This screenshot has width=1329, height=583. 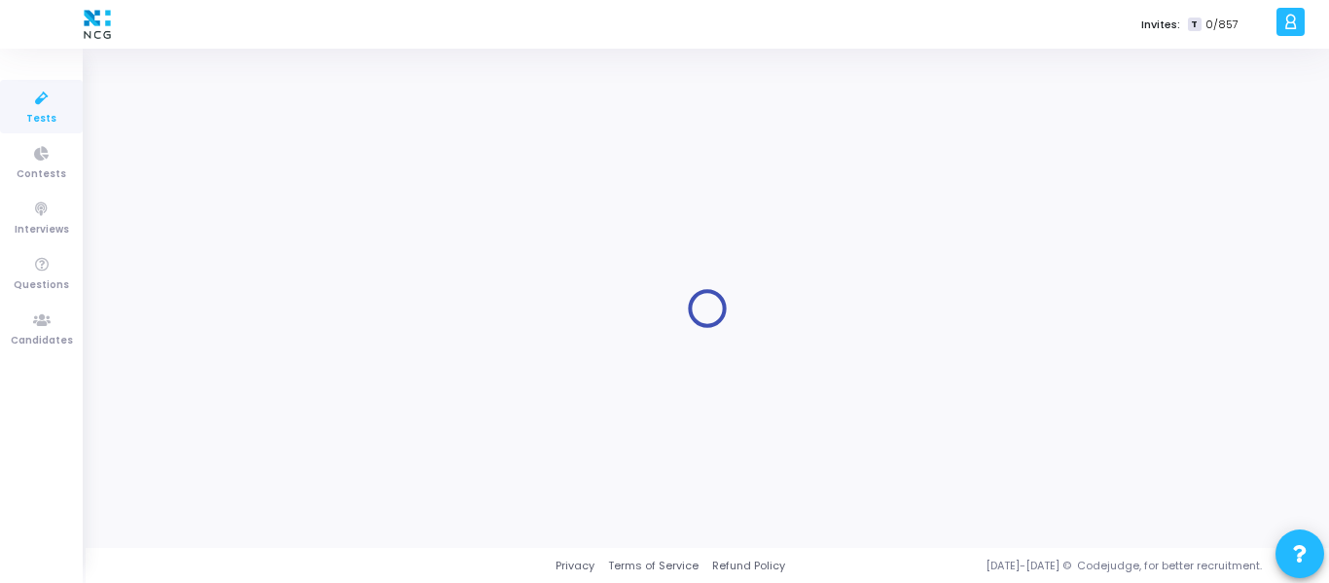 What do you see at coordinates (42, 340) in the screenshot?
I see `span: Candidates` at bounding box center [42, 340].